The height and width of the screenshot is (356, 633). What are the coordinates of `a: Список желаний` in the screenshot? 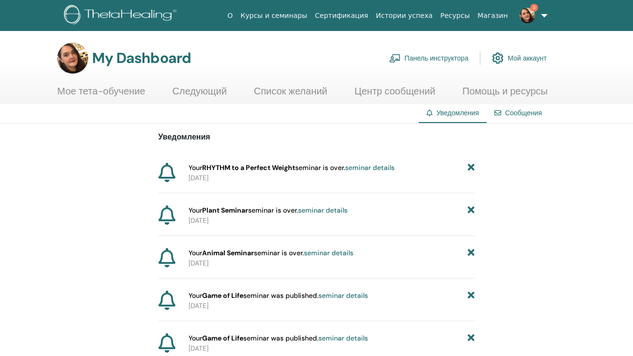 It's located at (291, 94).